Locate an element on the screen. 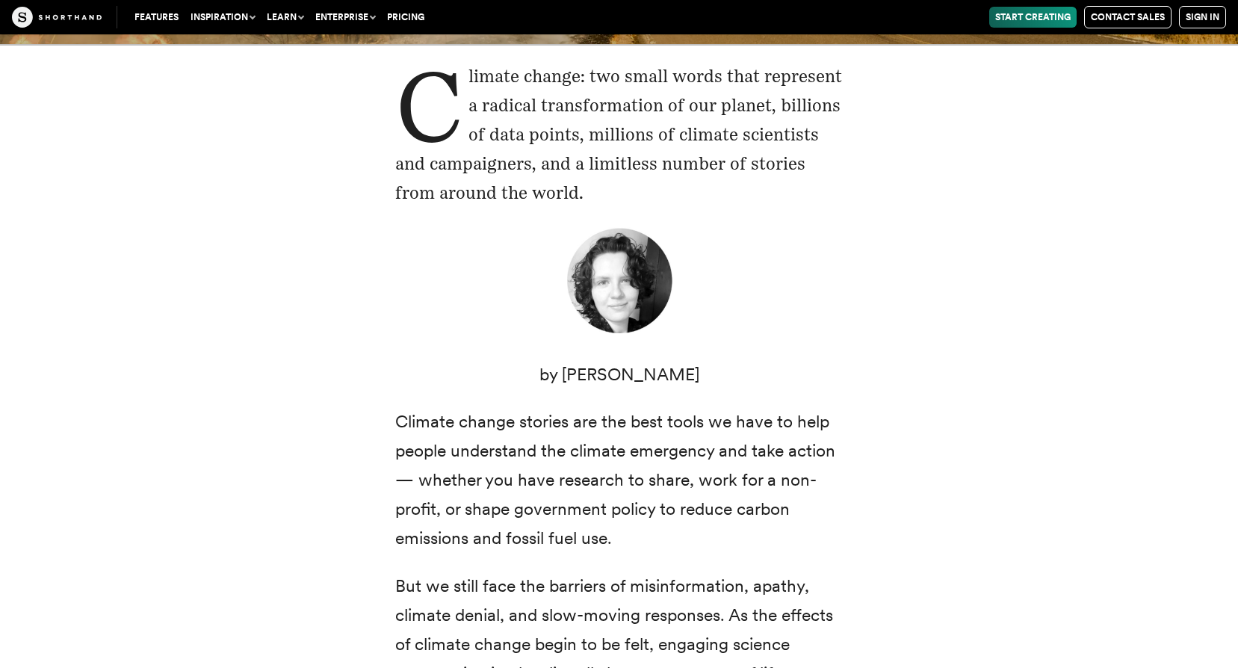 The height and width of the screenshot is (668, 1238). p: Climate change stories are the best tools we have to help people understand the climate emergency... is located at coordinates (620, 480).